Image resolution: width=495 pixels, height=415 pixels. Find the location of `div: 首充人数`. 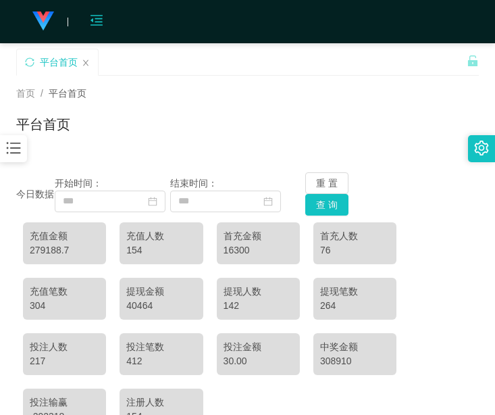

div: 首充人数 is located at coordinates (355, 236).